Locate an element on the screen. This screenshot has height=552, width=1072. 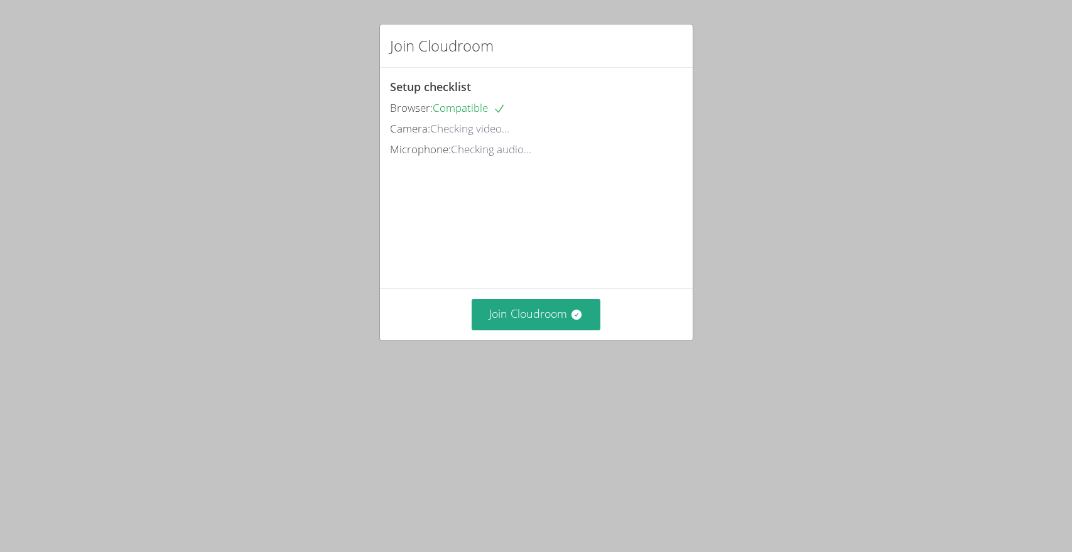
span: Checking audio... is located at coordinates (491, 149).